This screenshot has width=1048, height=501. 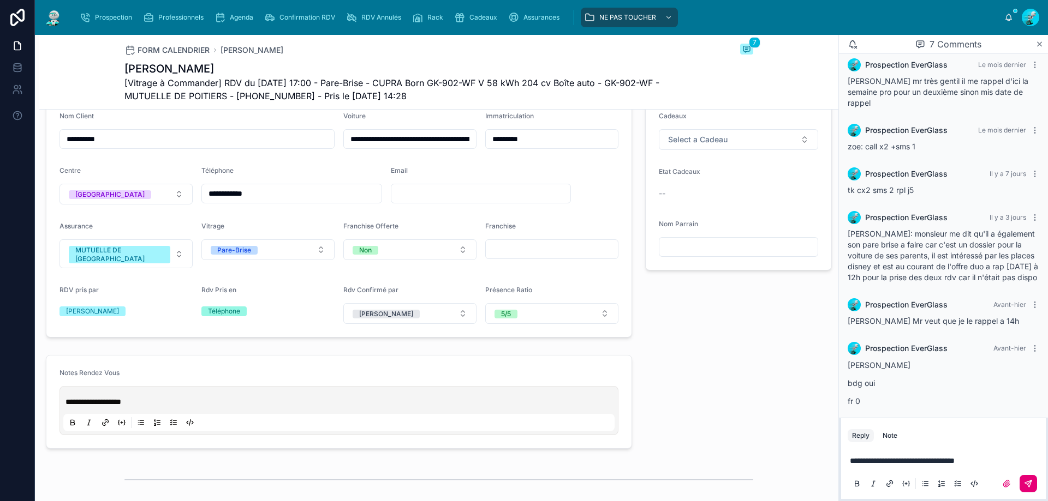 What do you see at coordinates (429, 17) in the screenshot?
I see `a: Rack` at bounding box center [429, 17].